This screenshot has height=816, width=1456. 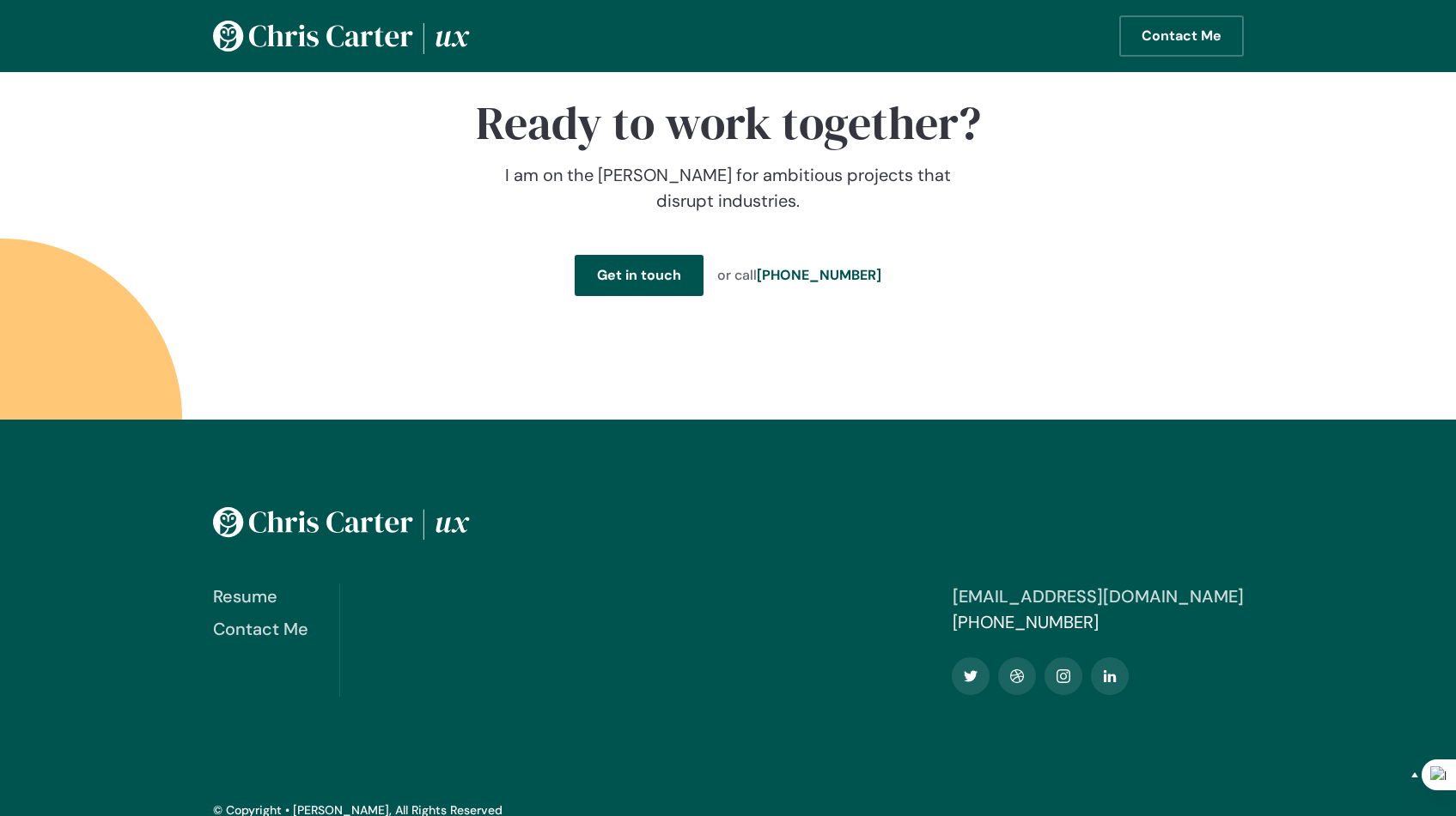 I want to click on div: or call, so click(x=799, y=275).